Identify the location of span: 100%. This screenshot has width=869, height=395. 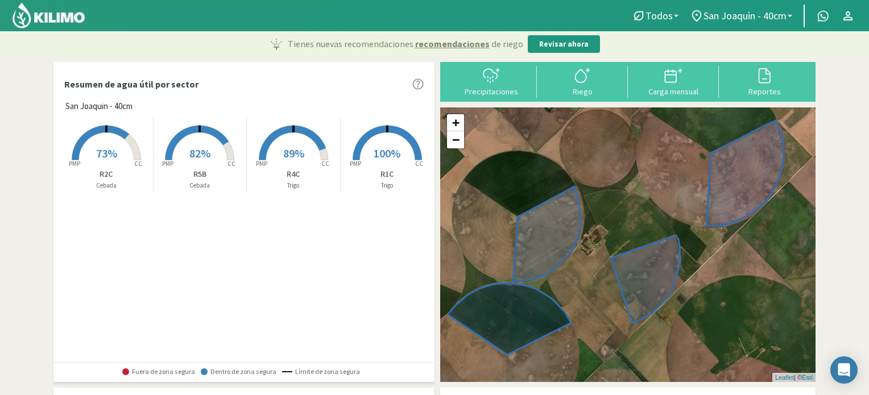
(387, 153).